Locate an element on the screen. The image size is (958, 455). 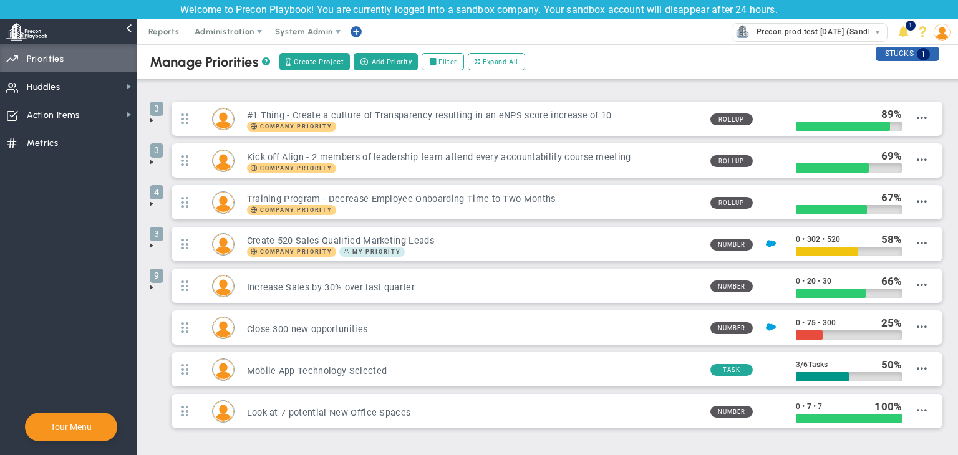
button: Tour Menu is located at coordinates (71, 427).